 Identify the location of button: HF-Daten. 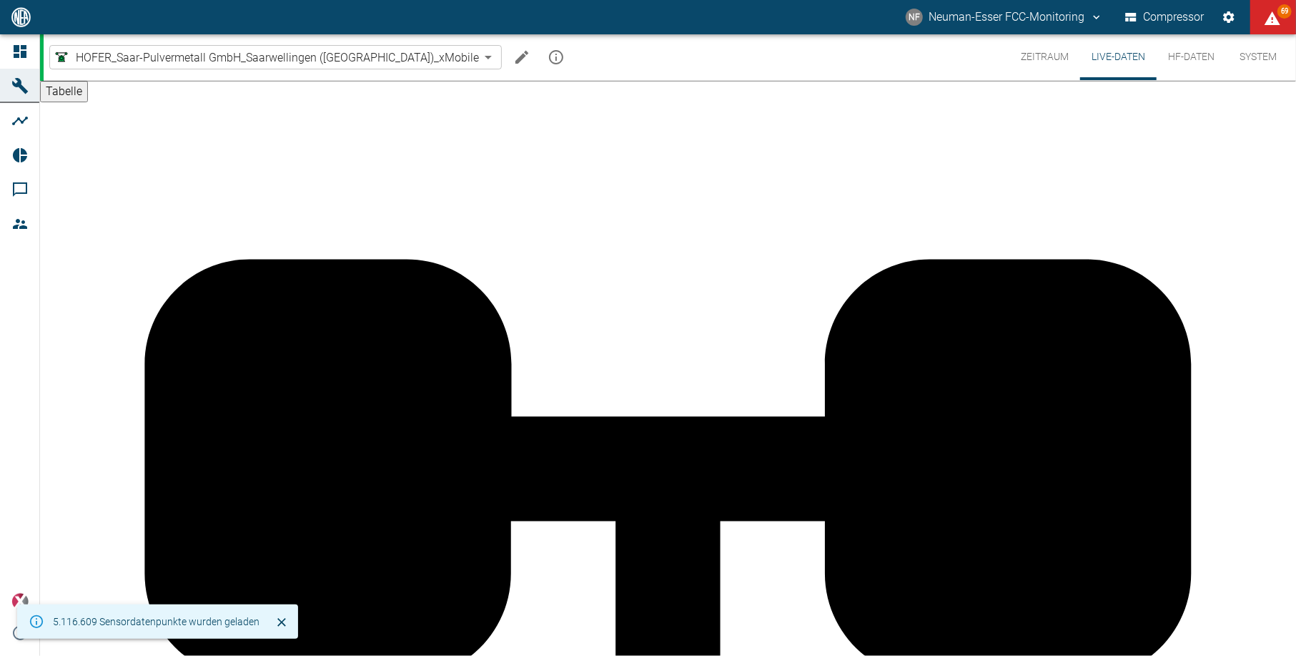
(1191, 57).